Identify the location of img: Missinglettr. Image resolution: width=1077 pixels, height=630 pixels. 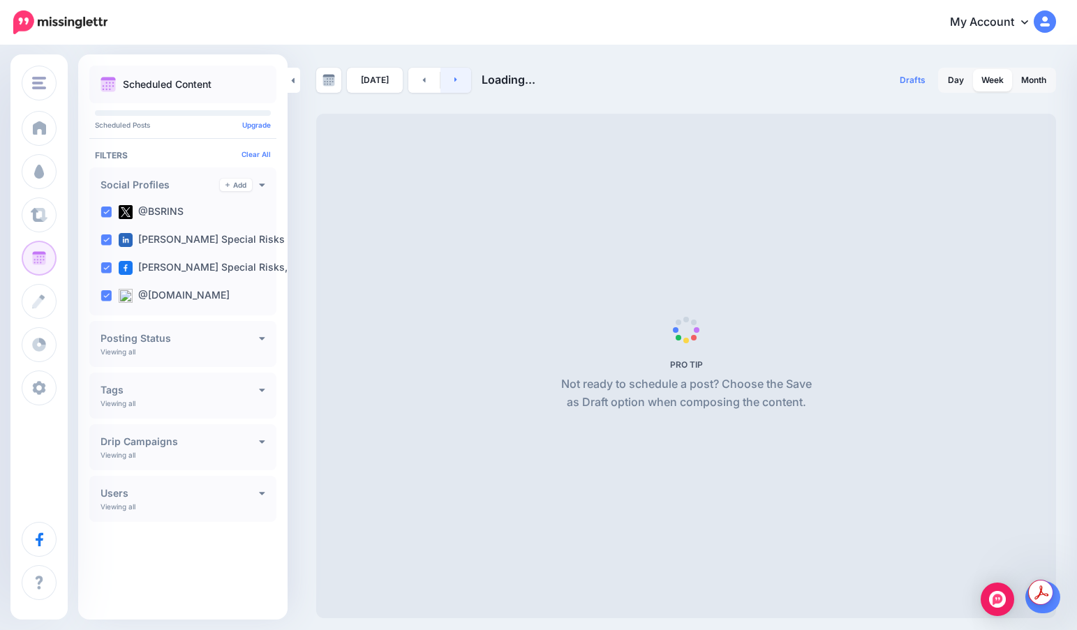
(60, 22).